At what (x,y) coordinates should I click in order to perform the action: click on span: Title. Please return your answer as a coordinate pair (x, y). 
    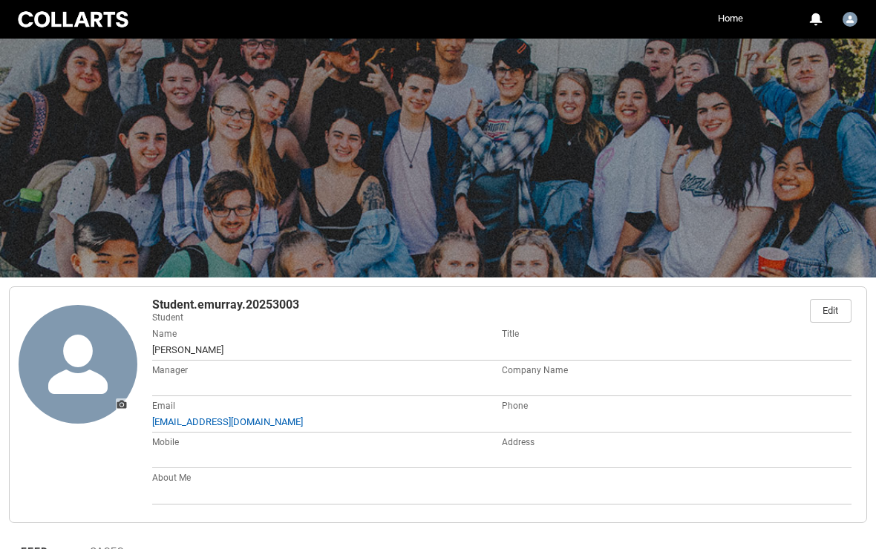
    Looking at the image, I should click on (510, 334).